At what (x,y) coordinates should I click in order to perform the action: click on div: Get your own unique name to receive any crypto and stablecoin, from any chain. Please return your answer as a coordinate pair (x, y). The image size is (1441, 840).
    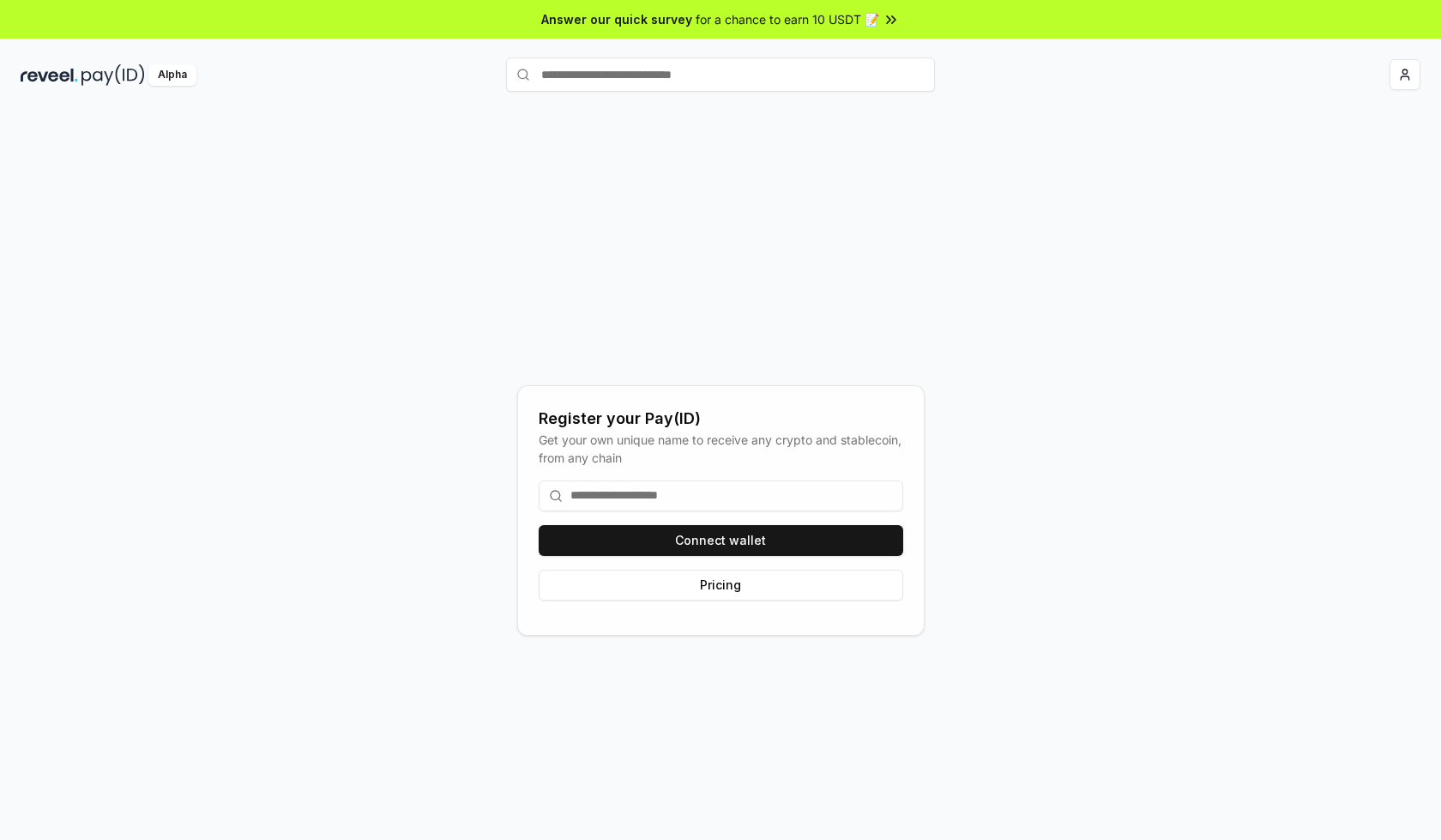
    Looking at the image, I should click on (720, 449).